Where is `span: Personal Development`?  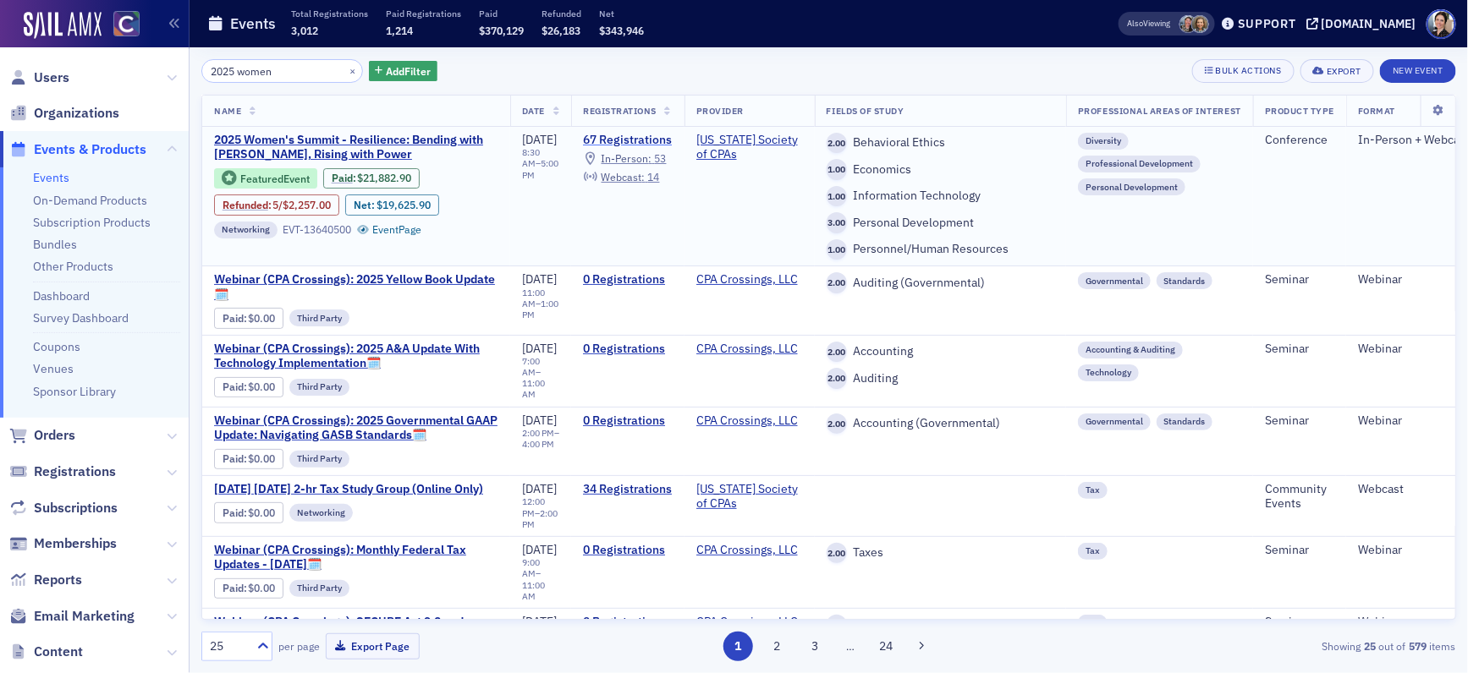 span: Personal Development is located at coordinates (910, 223).